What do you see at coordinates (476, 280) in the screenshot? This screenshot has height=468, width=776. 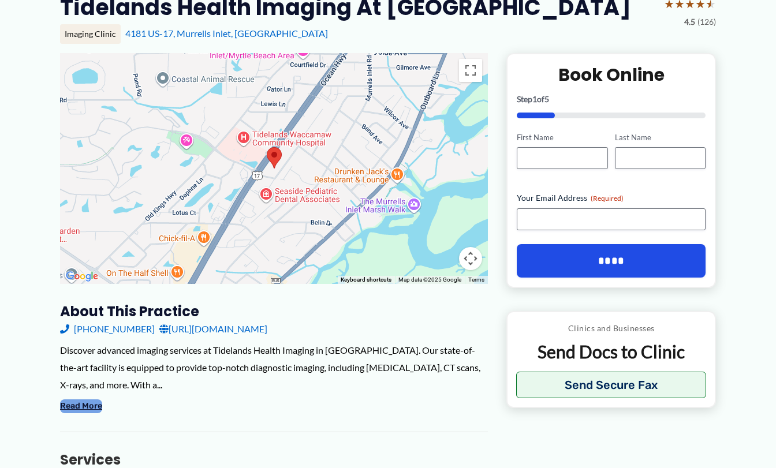 I see `a: Terms (opens in new tab)` at bounding box center [476, 280].